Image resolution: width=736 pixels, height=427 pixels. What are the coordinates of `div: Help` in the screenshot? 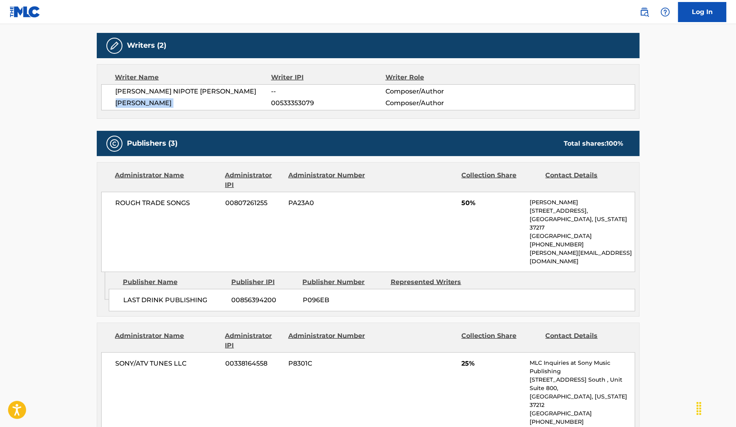 It's located at (665, 12).